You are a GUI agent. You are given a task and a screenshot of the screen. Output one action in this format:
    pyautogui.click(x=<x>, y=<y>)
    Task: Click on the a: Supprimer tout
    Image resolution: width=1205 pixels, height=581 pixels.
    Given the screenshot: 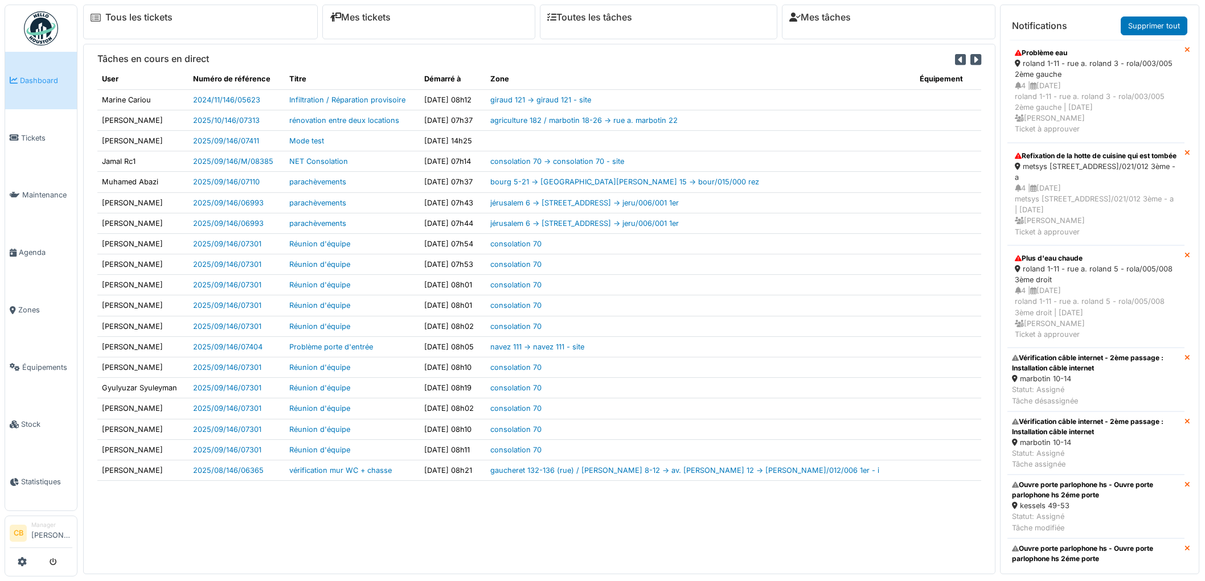 What is the action you would take?
    pyautogui.click(x=1154, y=26)
    